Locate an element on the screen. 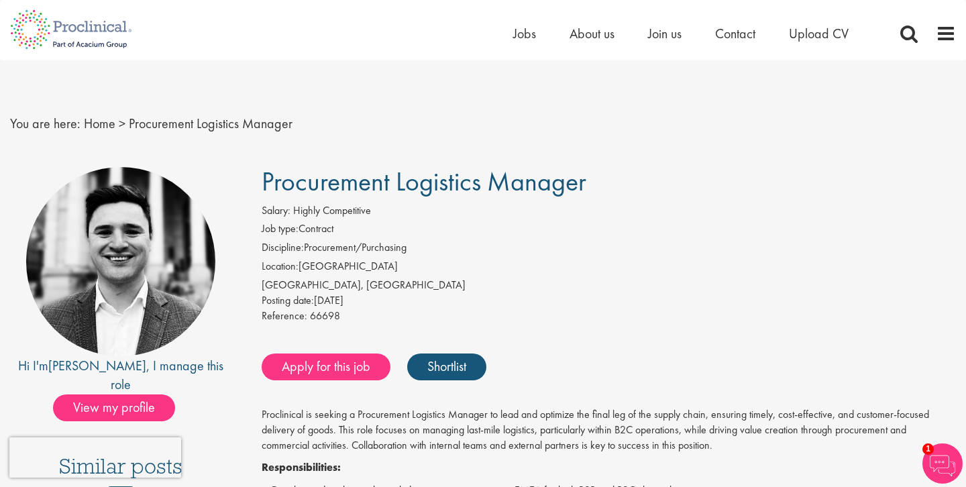 This screenshot has width=966, height=487. img: Chatbot is located at coordinates (942, 463).